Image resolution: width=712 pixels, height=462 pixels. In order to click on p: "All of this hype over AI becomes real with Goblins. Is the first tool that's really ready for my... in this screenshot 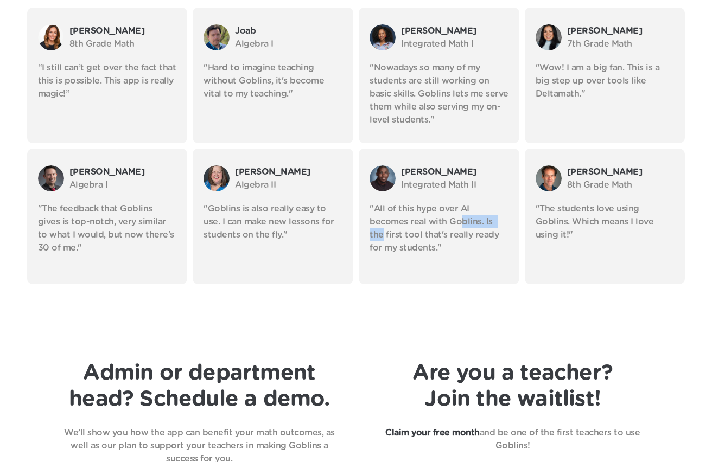, I will do `click(439, 228)`.